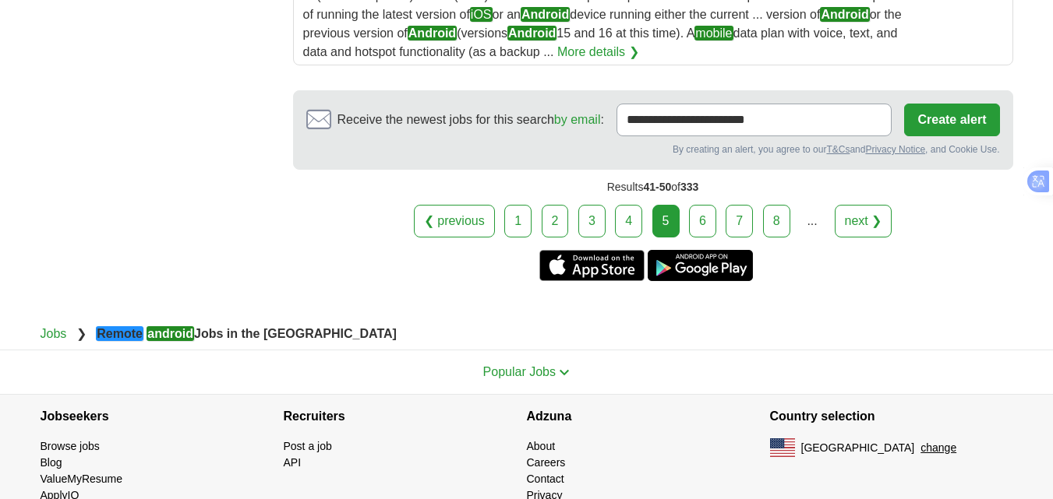  Describe the element at coordinates (517, 221) in the screenshot. I see `a: 1` at that location.